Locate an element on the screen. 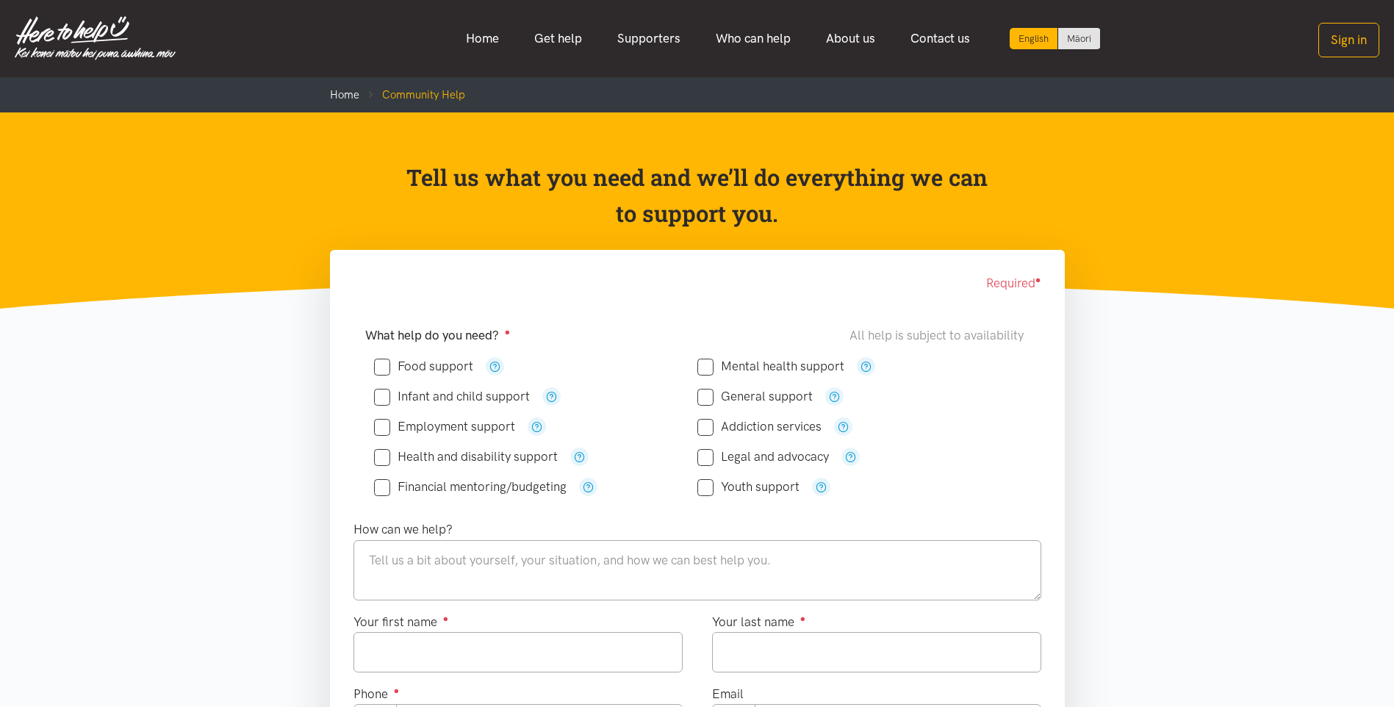 This screenshot has height=707, width=1394. div: Required is located at coordinates (697, 283).